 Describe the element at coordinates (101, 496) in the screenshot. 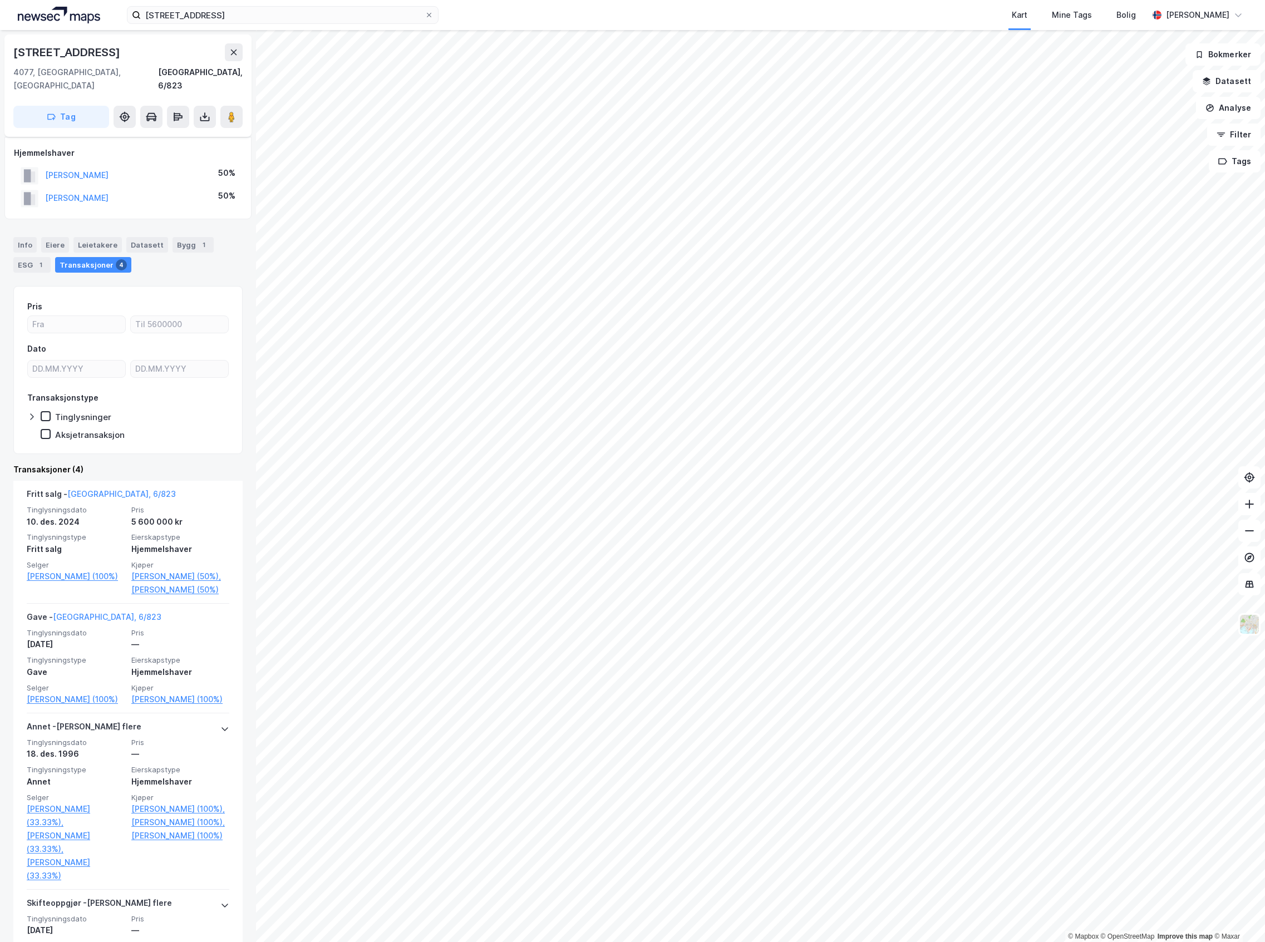

I see `div: Fritt salg -` at that location.